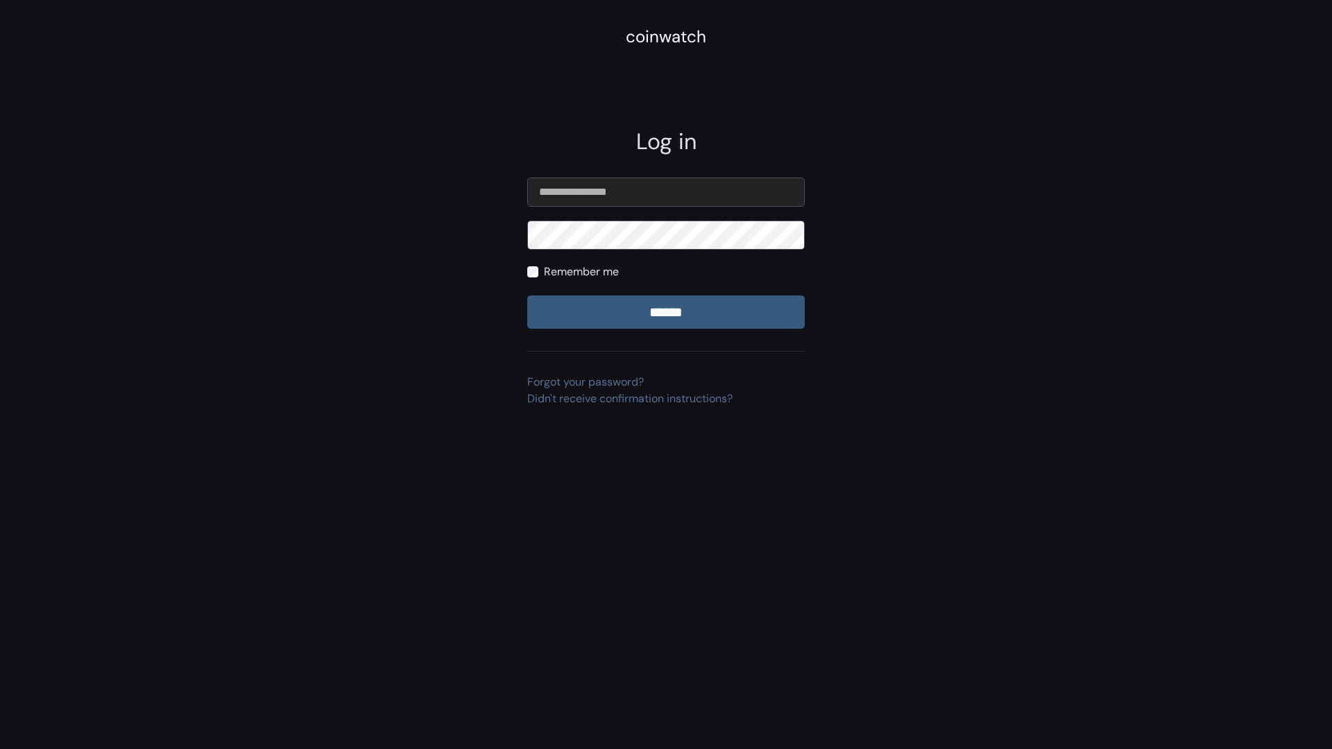  I want to click on h2: Log in, so click(666, 142).